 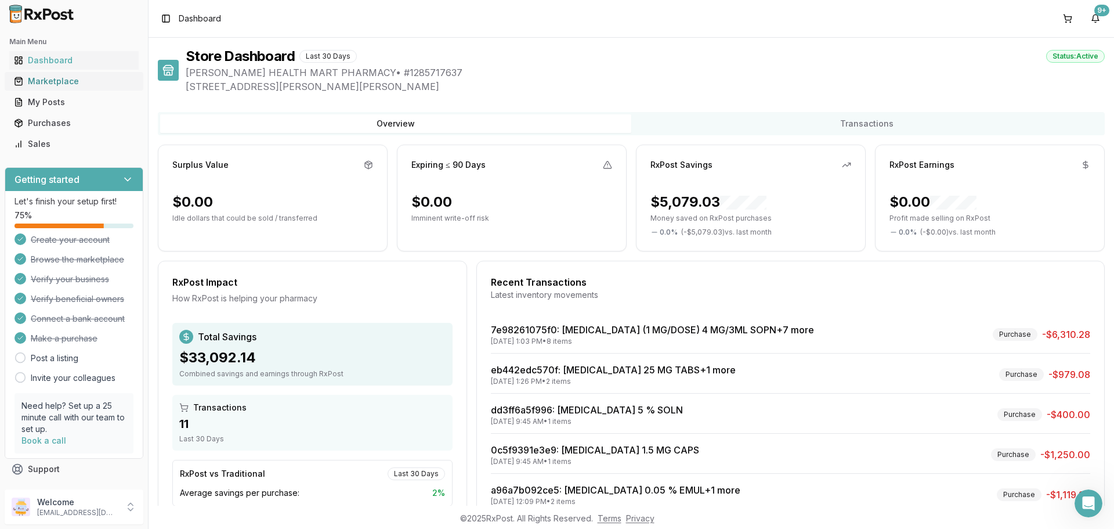 I want to click on a: Book a call, so click(x=44, y=440).